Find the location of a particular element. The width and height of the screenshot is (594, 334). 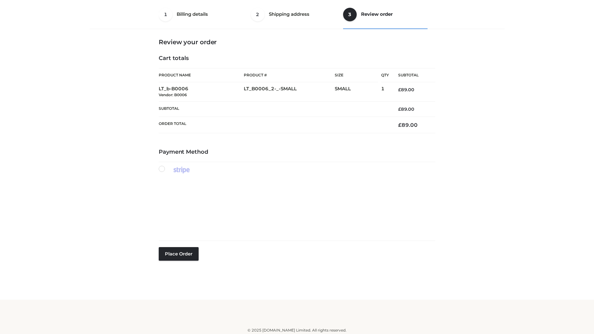

small: Vendor: B0006 is located at coordinates (173, 95).